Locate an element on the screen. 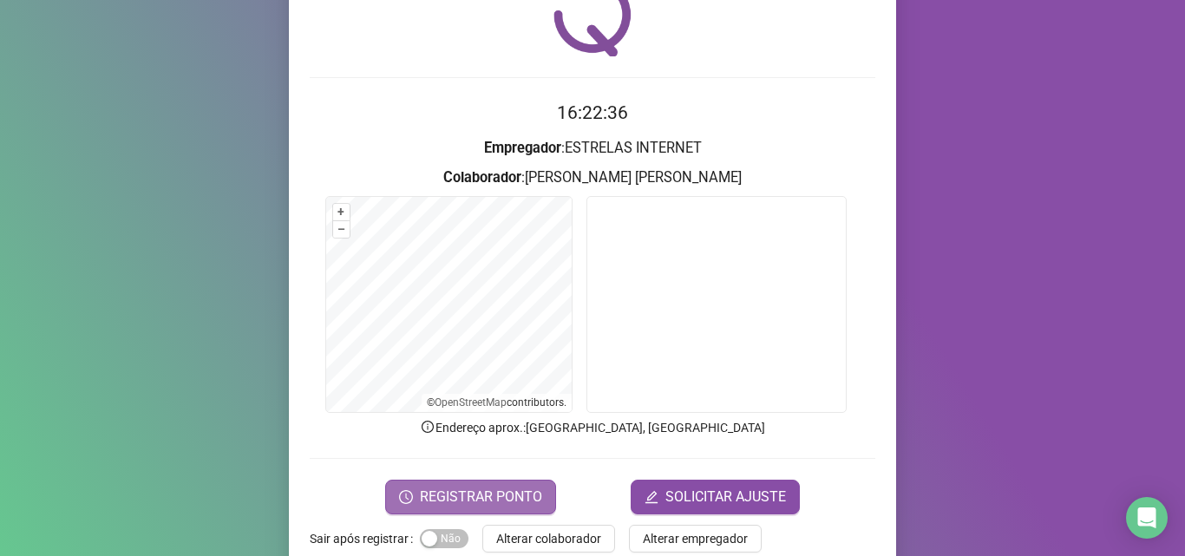 Image resolution: width=1185 pixels, height=556 pixels. button: REGISTRAR PONTO is located at coordinates (470, 497).